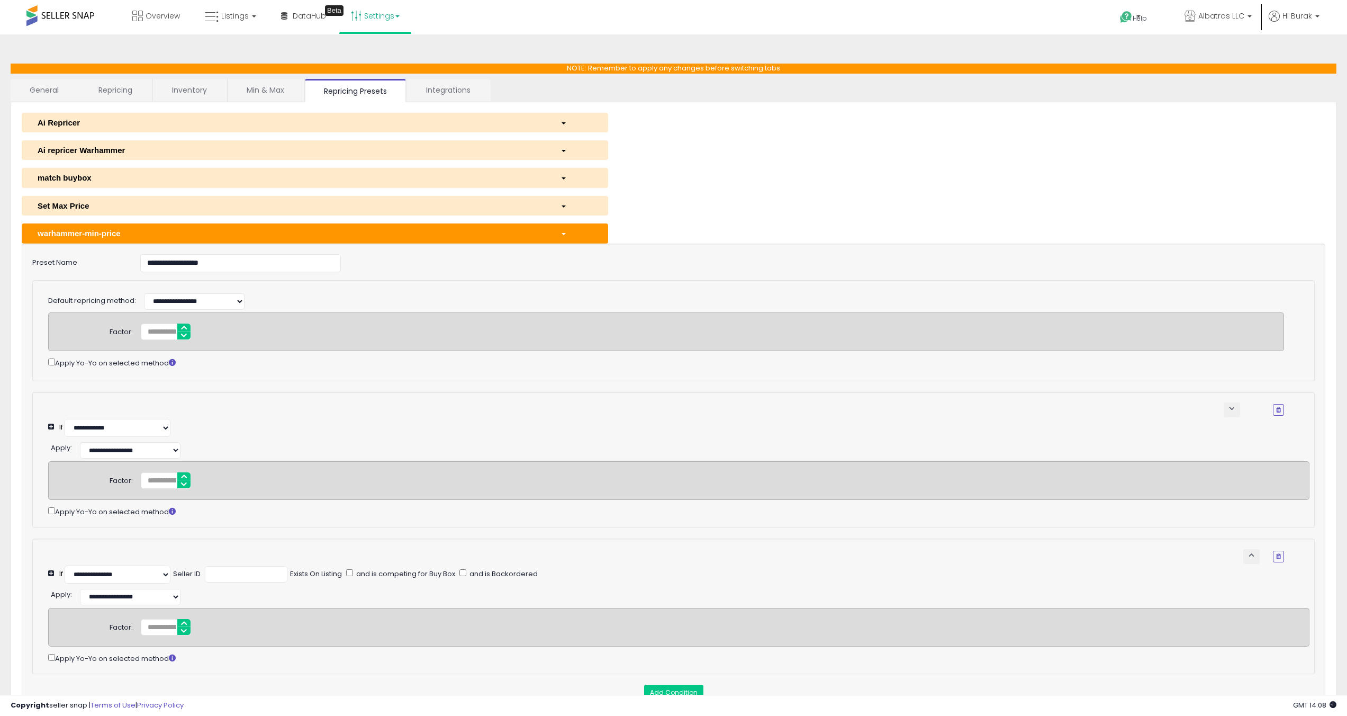 The image size is (1347, 716). Describe the element at coordinates (92, 301) in the screenshot. I see `label: Default repricing method:` at that location.